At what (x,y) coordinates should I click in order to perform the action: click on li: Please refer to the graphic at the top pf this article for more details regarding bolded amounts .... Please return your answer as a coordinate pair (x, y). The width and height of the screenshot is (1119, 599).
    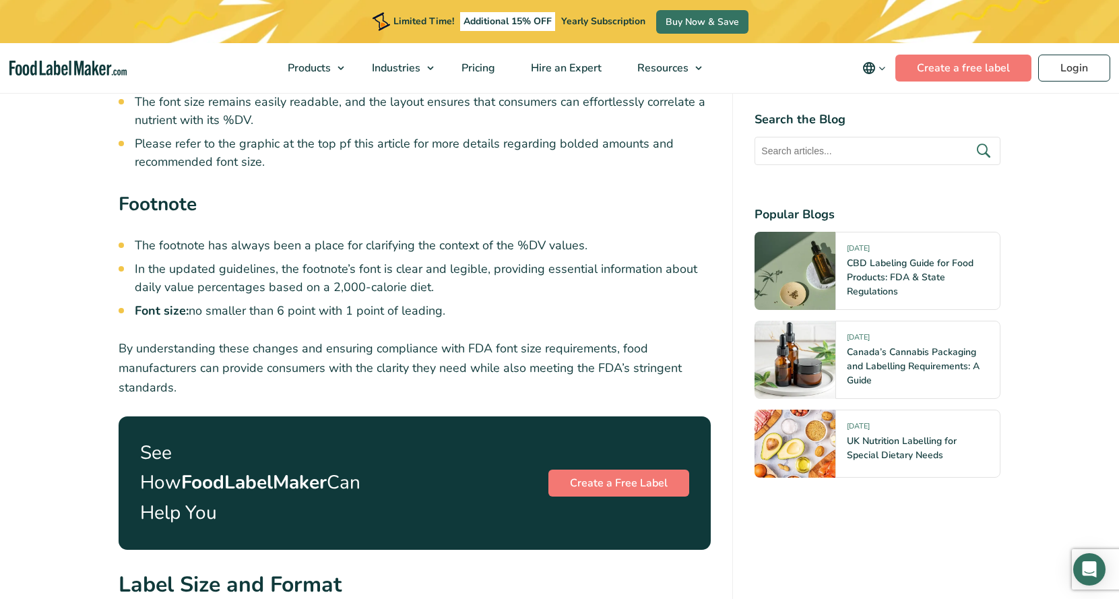
    Looking at the image, I should click on (423, 153).